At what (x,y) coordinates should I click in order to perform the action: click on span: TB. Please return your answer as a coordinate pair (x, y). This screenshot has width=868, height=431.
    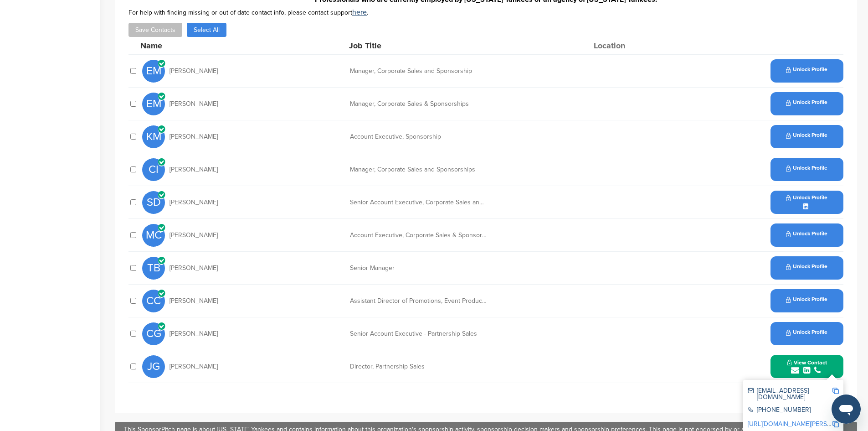
    Looking at the image, I should click on (154, 268).